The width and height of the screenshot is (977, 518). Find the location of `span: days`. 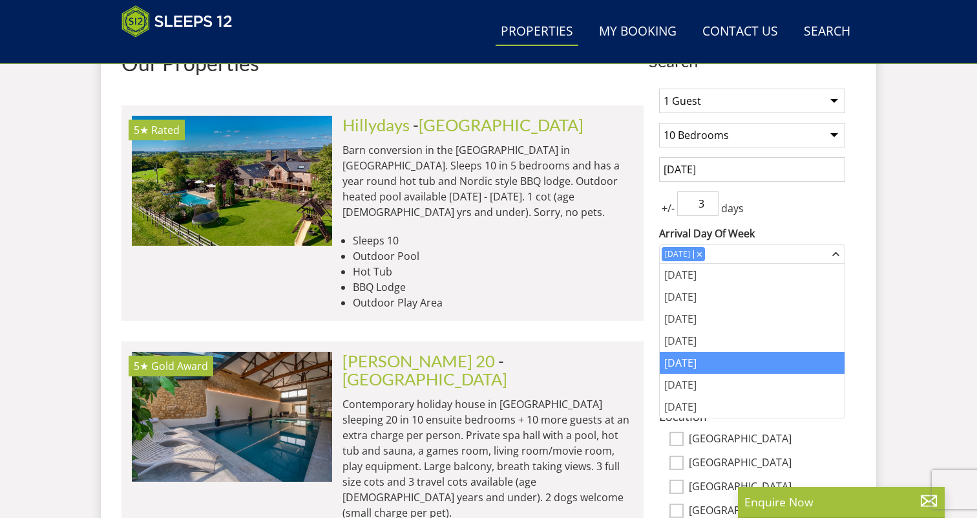

span: days is located at coordinates (732, 208).